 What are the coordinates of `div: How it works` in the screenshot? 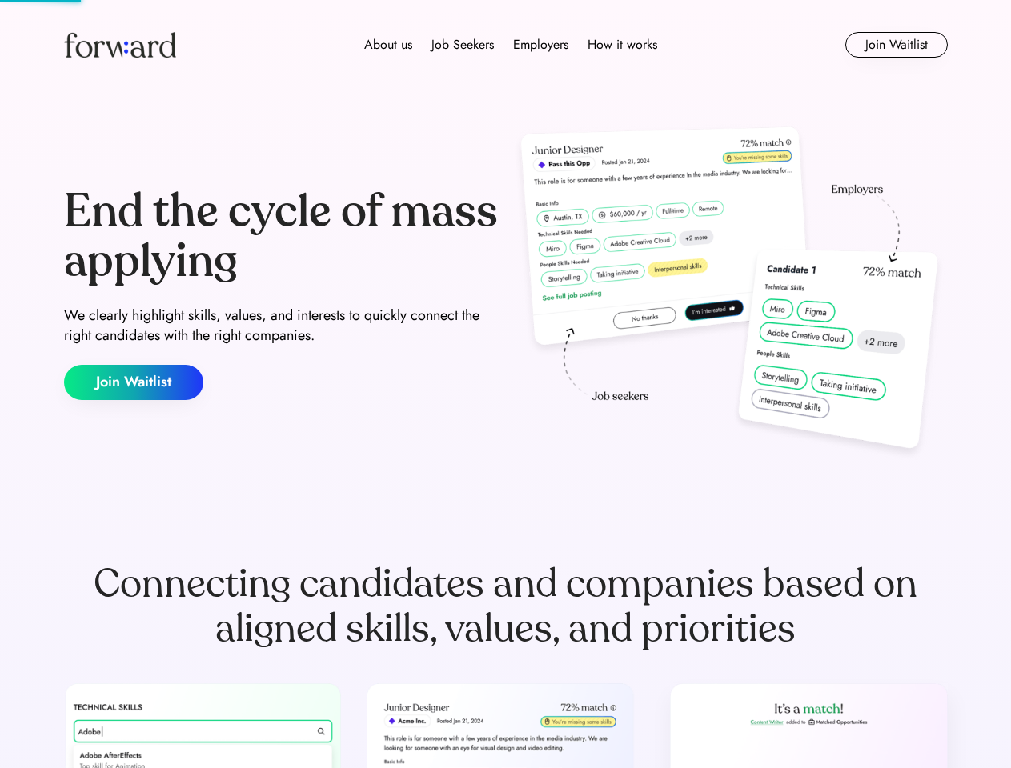 It's located at (622, 45).